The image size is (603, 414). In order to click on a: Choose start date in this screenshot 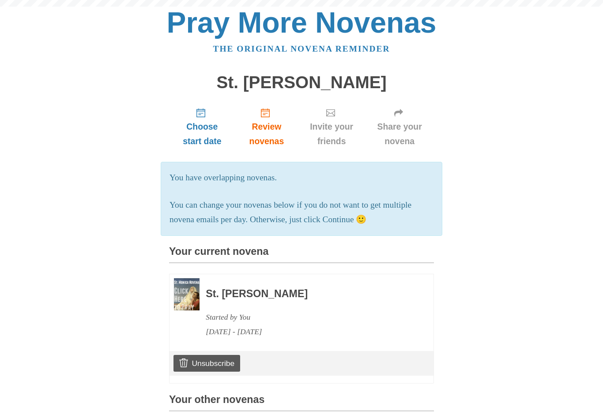, I will do `click(202, 127)`.